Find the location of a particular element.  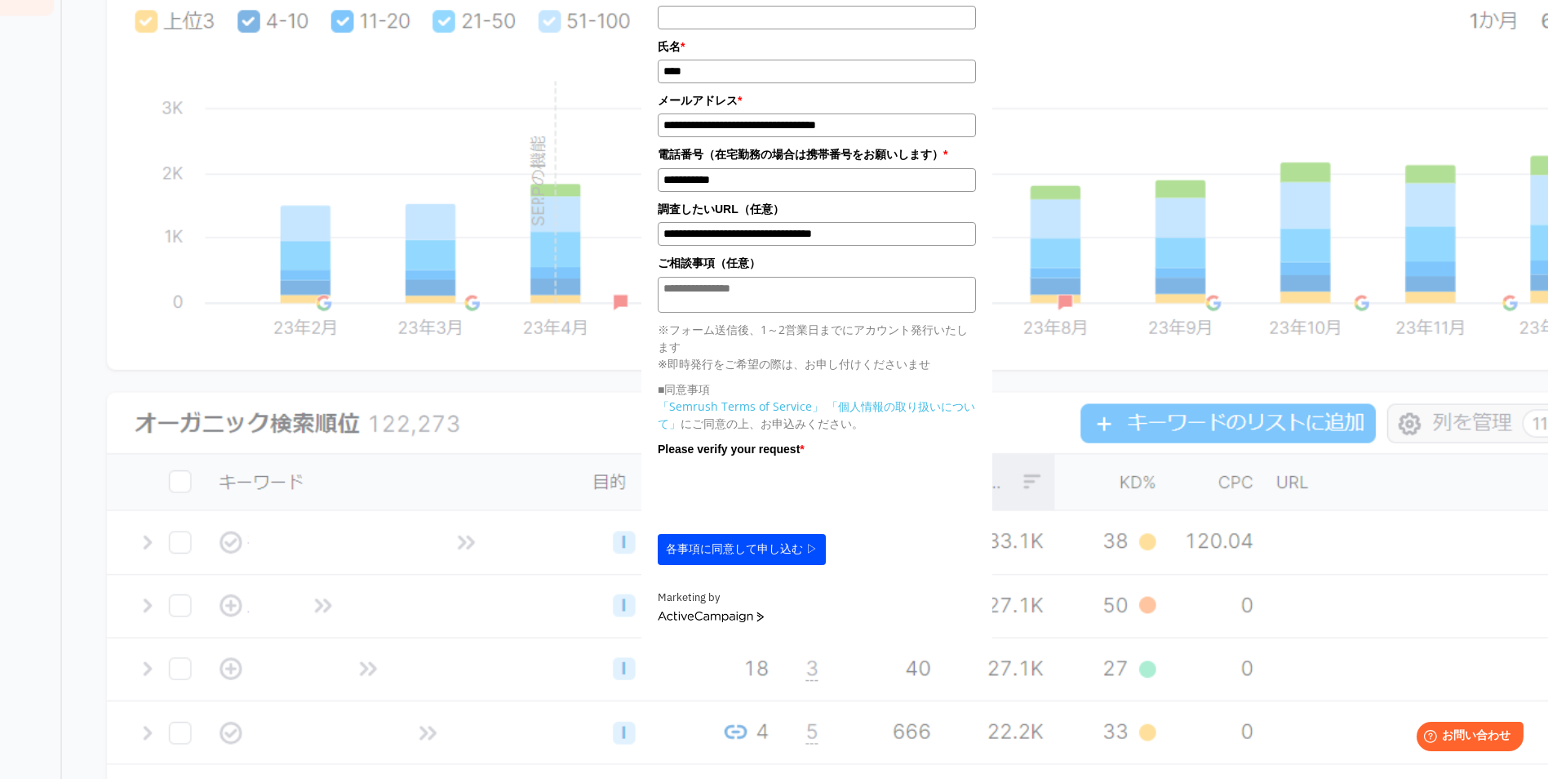

label: ご相談事項（任意） is located at coordinates (817, 263).